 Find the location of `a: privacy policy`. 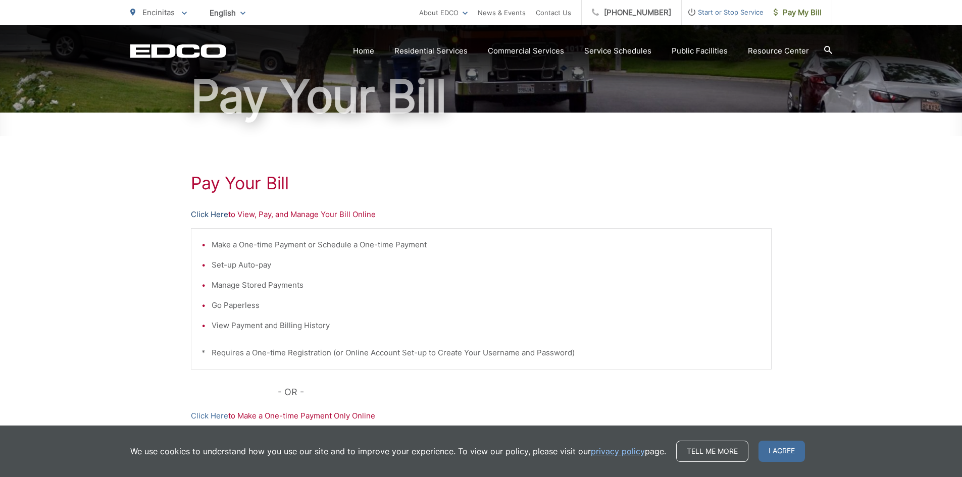

a: privacy policy is located at coordinates (617, 451).